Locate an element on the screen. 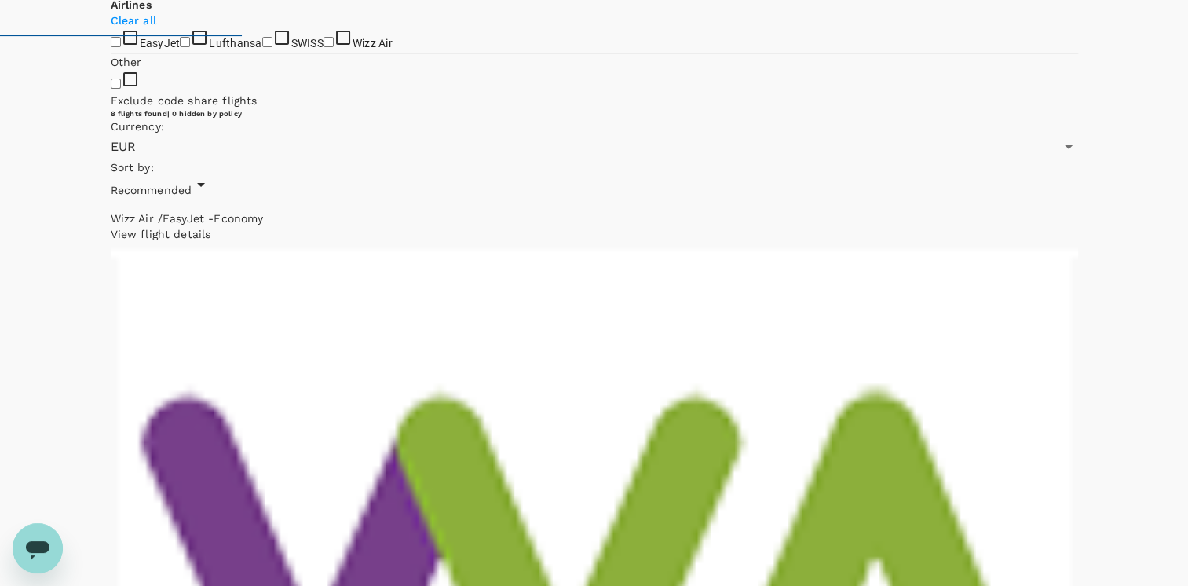 Image resolution: width=1188 pixels, height=586 pixels. span: EasyJet is located at coordinates (160, 43).